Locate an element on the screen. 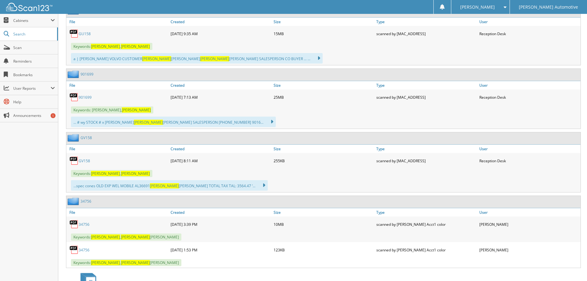 The image size is (587, 281). span: Announcements is located at coordinates (34, 115).